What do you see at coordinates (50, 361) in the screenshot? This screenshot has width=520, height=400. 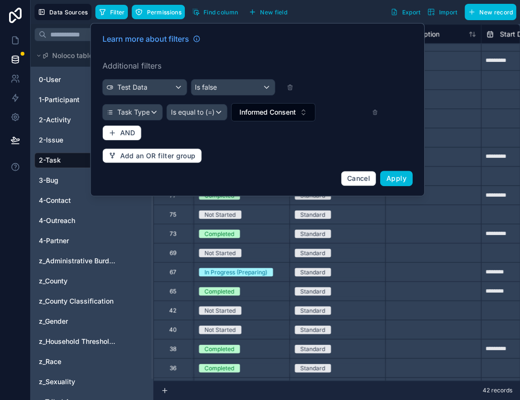 I see `span: z_Race` at bounding box center [50, 361].